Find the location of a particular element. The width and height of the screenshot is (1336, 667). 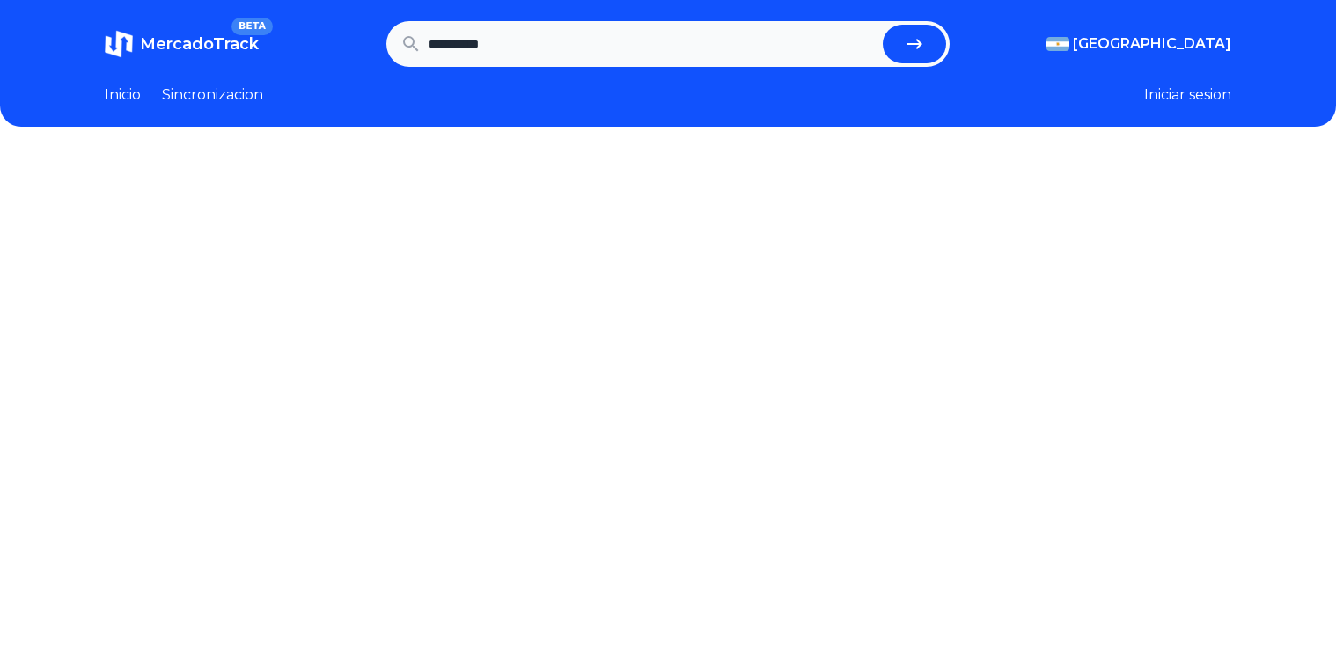

img: MercadoTrack is located at coordinates (119, 44).